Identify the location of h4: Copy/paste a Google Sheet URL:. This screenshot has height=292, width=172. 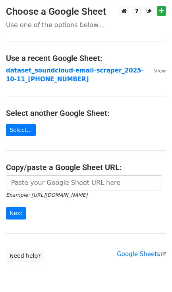
(86, 167).